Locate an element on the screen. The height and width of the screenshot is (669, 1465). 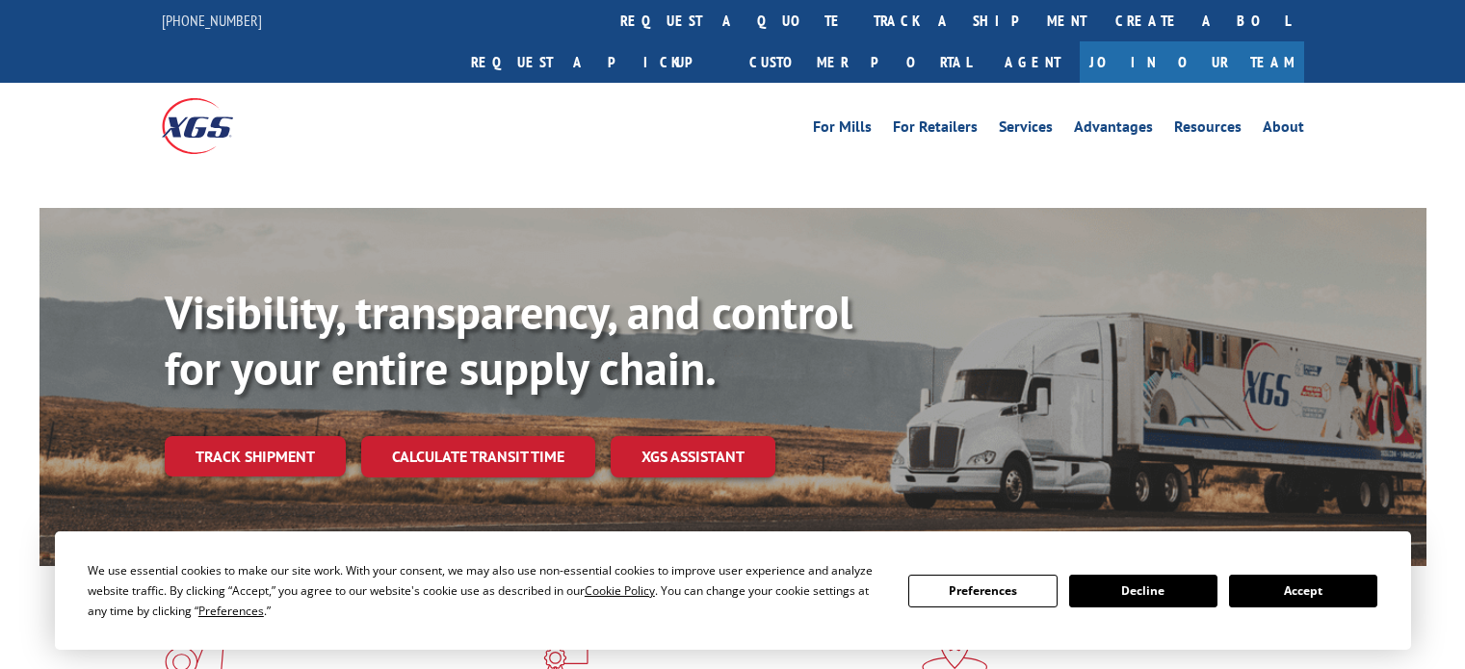
button: Decline is located at coordinates (1143, 591).